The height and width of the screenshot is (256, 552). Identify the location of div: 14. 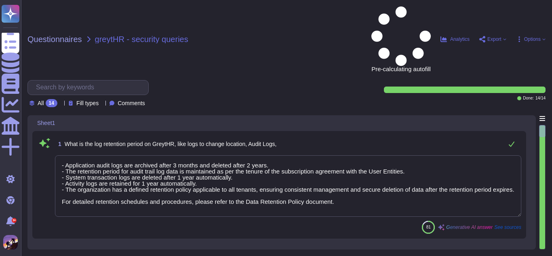
(51, 103).